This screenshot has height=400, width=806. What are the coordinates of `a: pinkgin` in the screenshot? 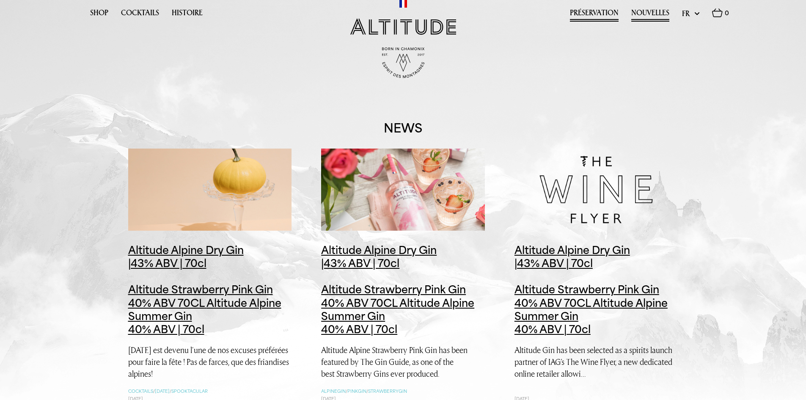 It's located at (356, 391).